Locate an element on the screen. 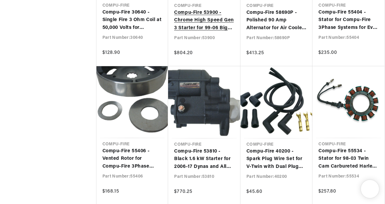 This screenshot has height=204, width=385. a: Compu-Fire 53810 - Black 1.6 kW Starter for 2006-17 Dynas and All 2007-17 Twin Cam Big Twin Harle... is located at coordinates (204, 159).